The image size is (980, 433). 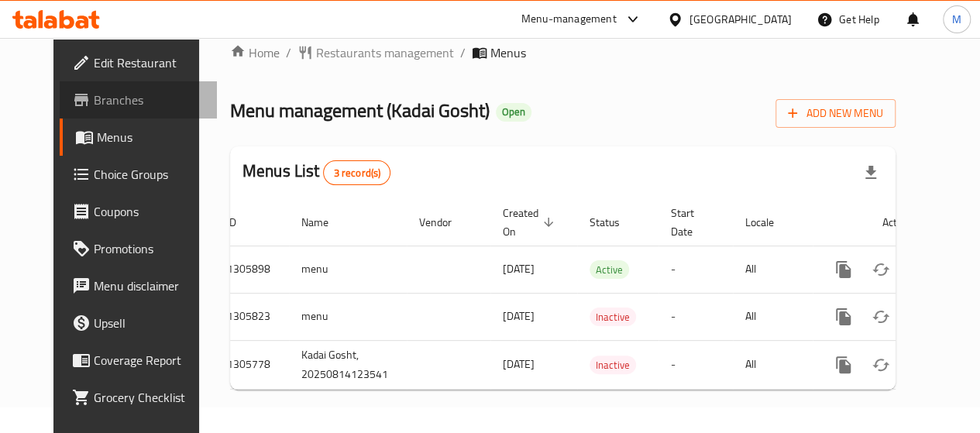 What do you see at coordinates (149, 174) in the screenshot?
I see `span: Choice Groups` at bounding box center [149, 174].